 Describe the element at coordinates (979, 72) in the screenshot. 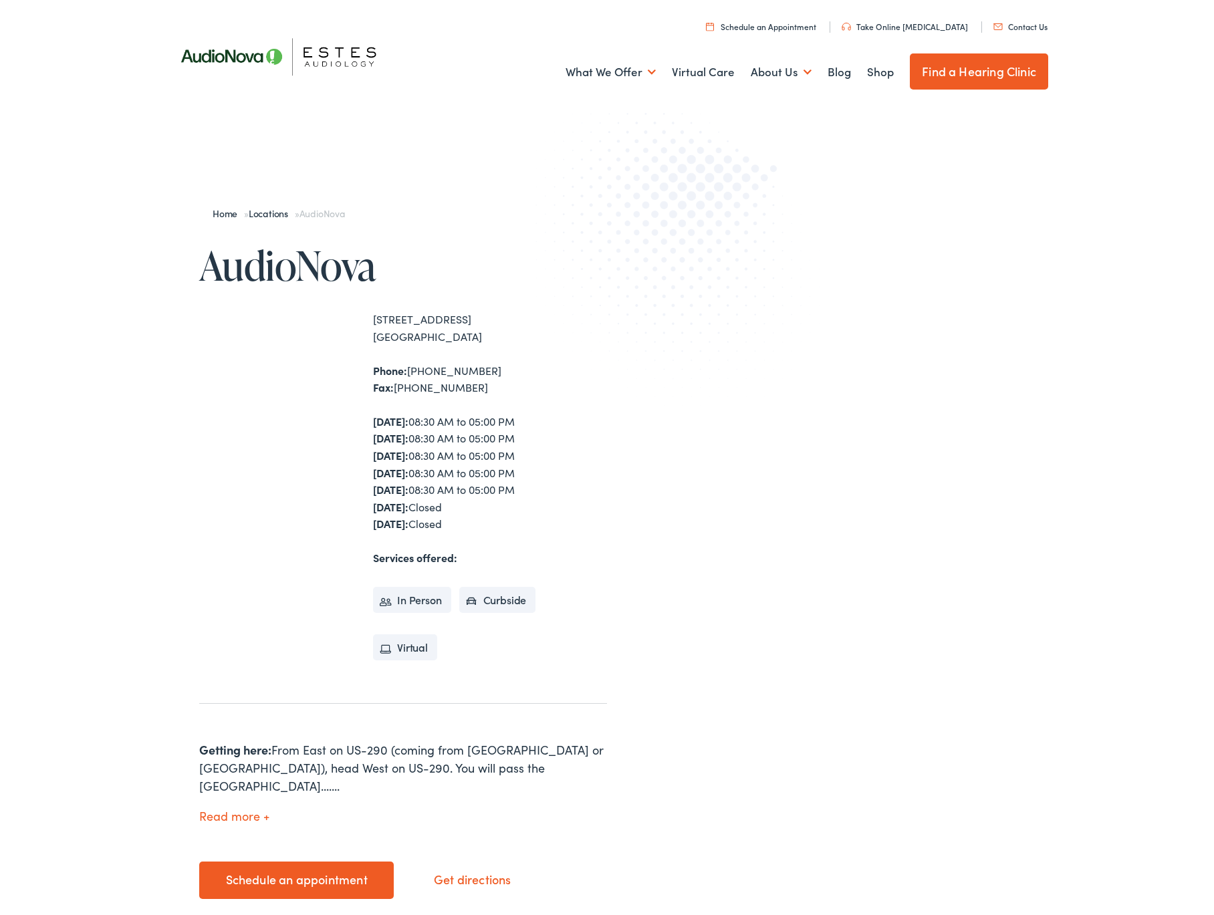

I see `a: Find a Hearing Clinic` at that location.